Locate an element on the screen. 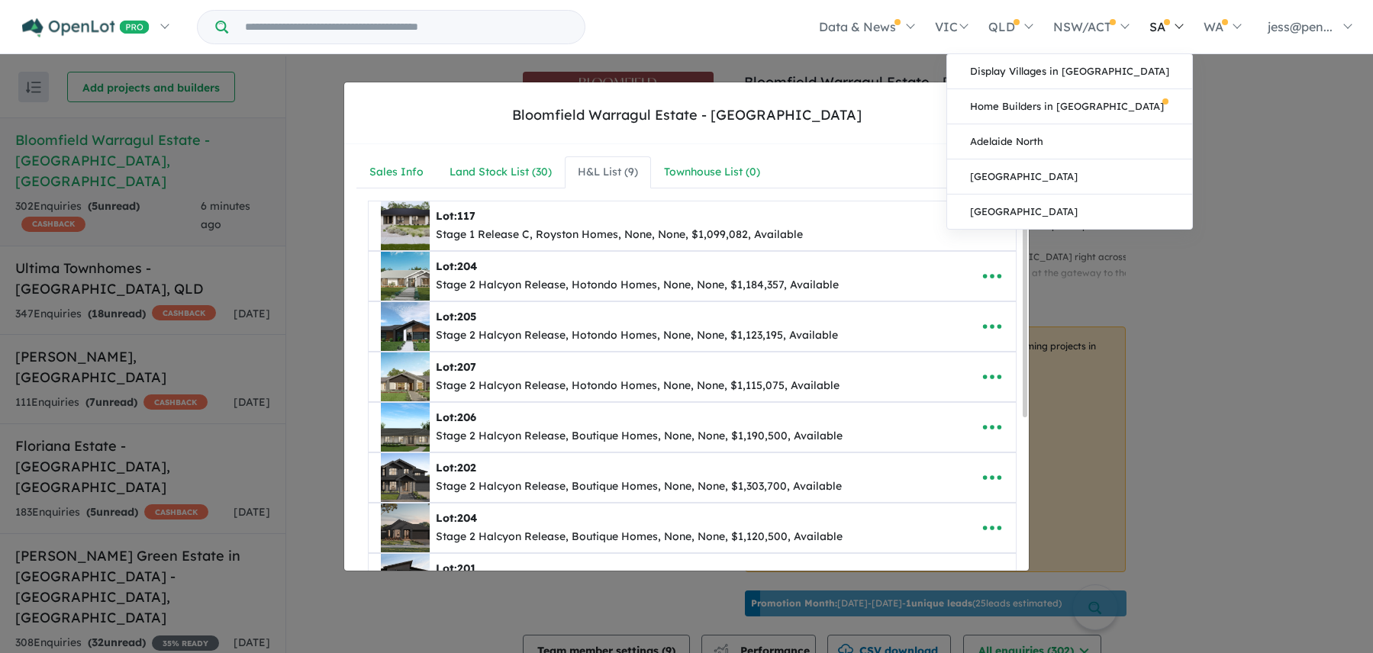  div: Sales Info is located at coordinates (396, 173).